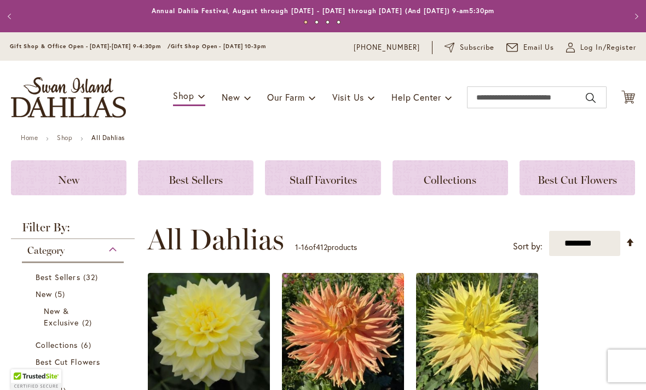 Image resolution: width=646 pixels, height=390 pixels. I want to click on span: Email Us, so click(539, 48).